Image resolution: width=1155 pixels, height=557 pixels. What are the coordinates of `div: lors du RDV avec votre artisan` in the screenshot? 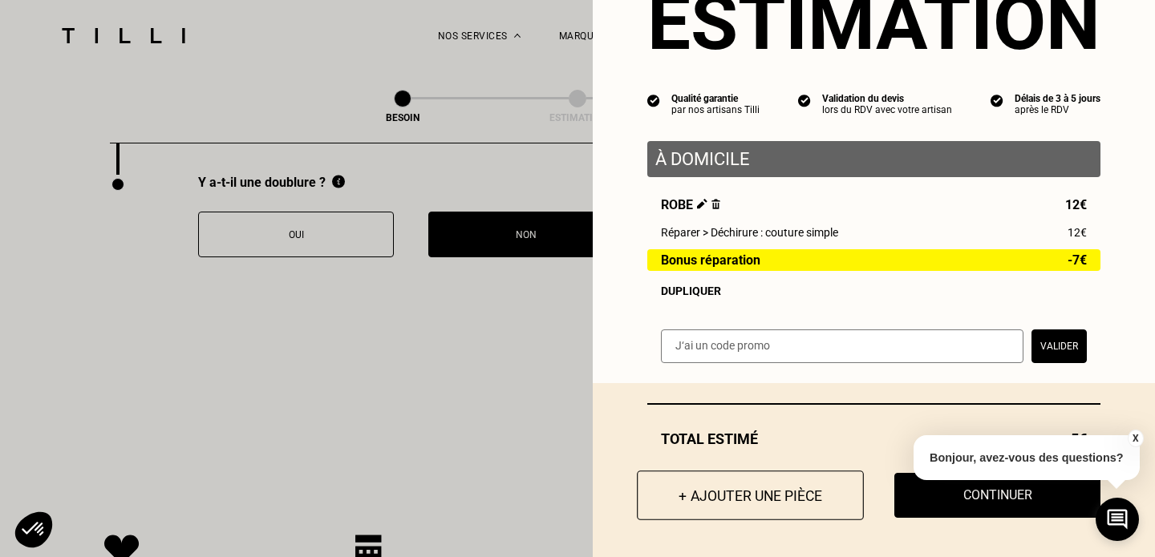 It's located at (887, 110).